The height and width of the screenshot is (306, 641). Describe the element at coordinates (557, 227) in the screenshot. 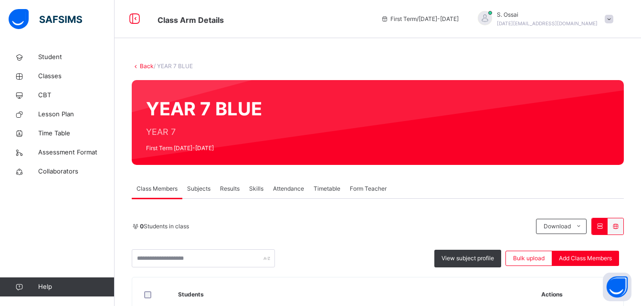

I see `span: Download` at that location.